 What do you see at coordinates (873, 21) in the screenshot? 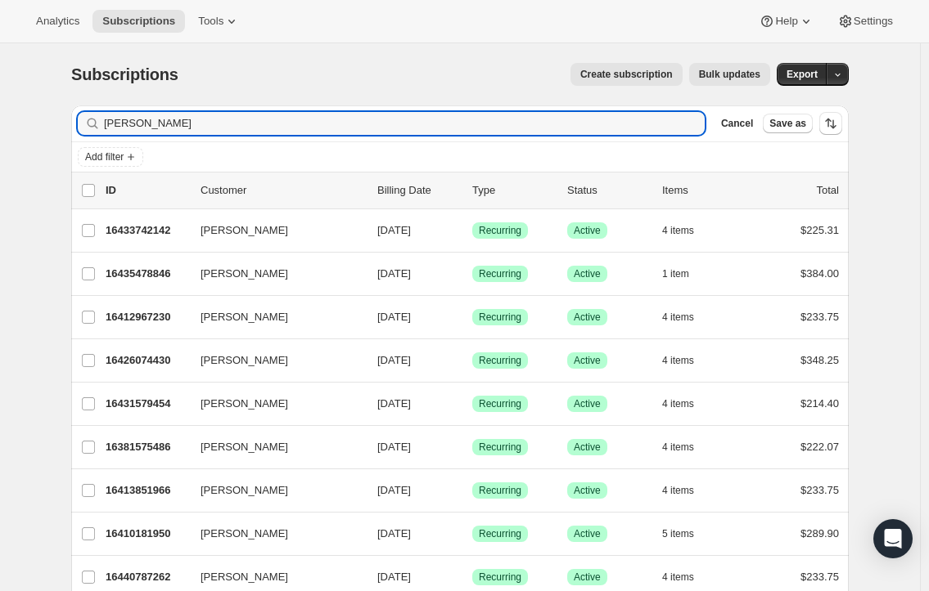
I see `span: Settings` at bounding box center [873, 21].